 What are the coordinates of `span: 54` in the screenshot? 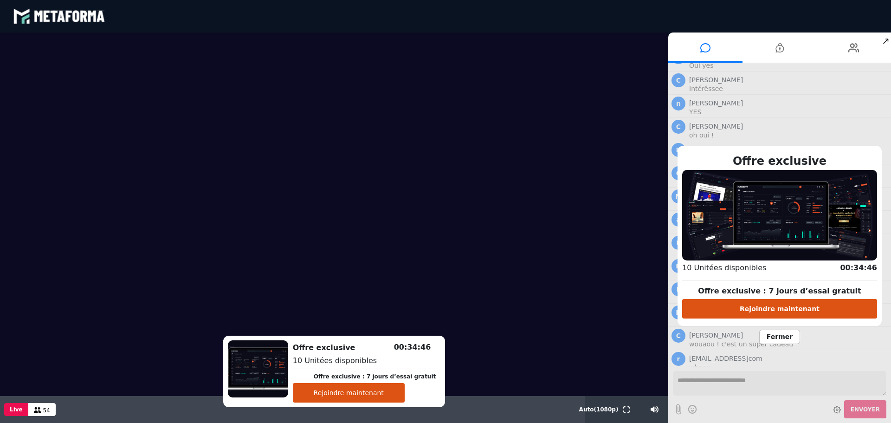 It's located at (46, 410).